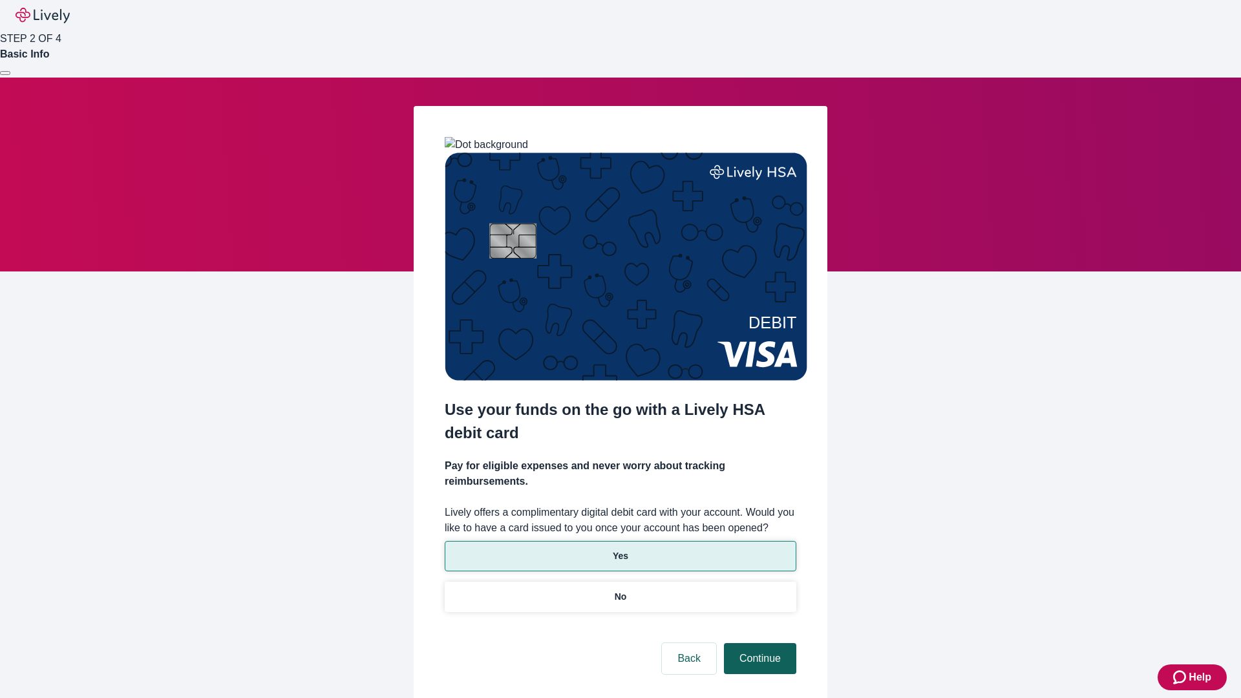 This screenshot has width=1241, height=698. What do you see at coordinates (620, 474) in the screenshot?
I see `h4: Pay for eligible expenses and never worry about tracking reimbursements.` at bounding box center [620, 474].